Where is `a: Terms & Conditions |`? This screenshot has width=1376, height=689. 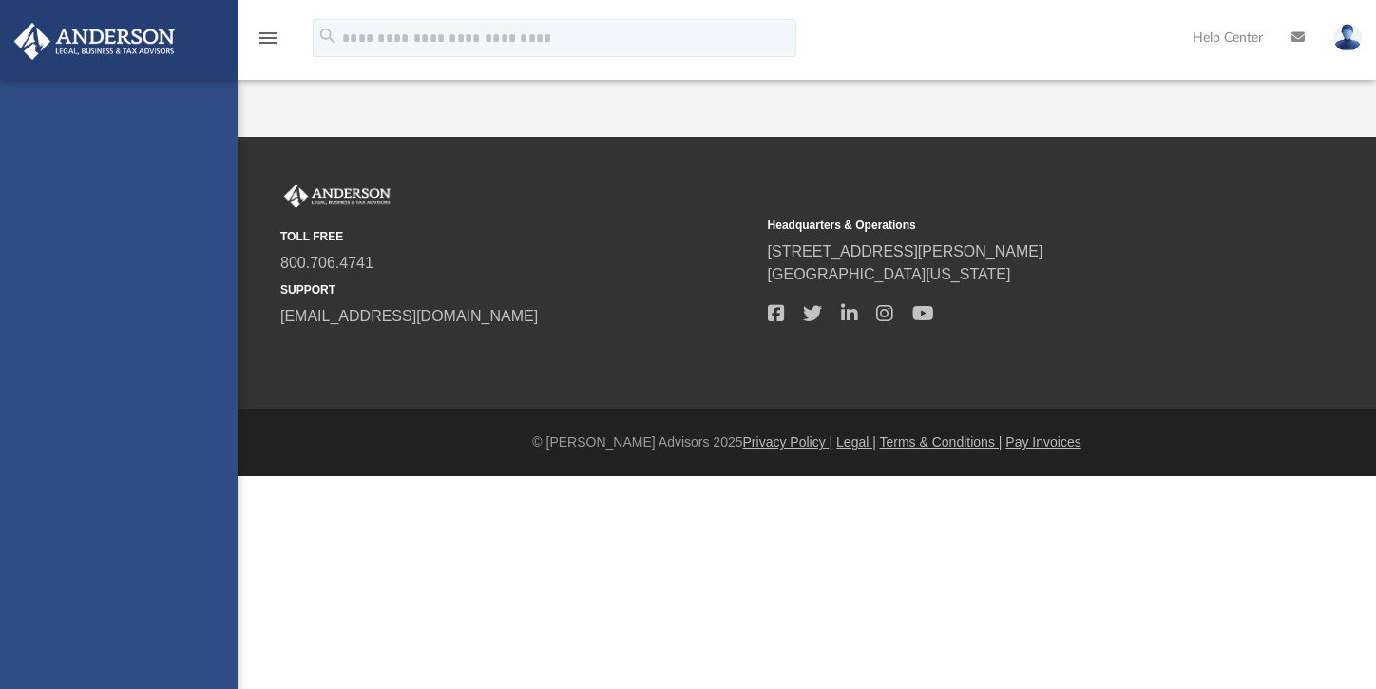 a: Terms & Conditions | is located at coordinates (941, 442).